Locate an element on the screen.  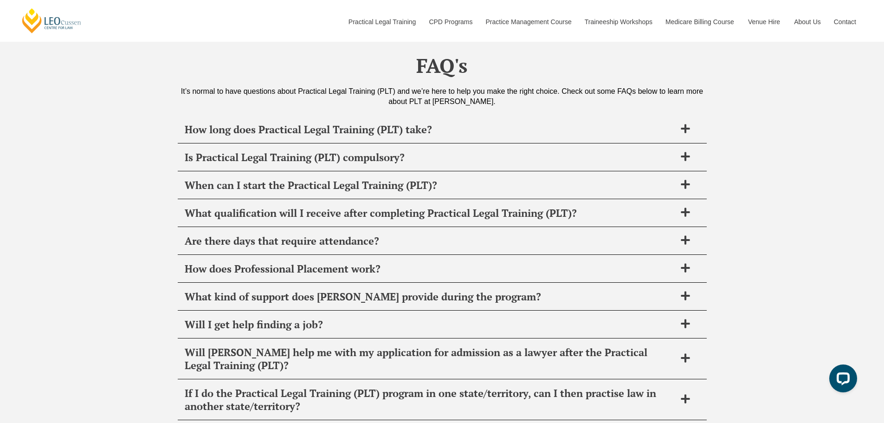
span: How does Professional Placement work? is located at coordinates (430, 269).